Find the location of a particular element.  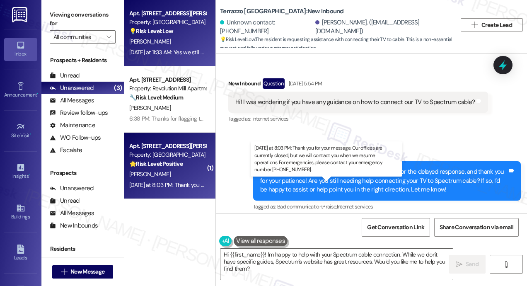

div: WO Follow-ups is located at coordinates (75, 138).